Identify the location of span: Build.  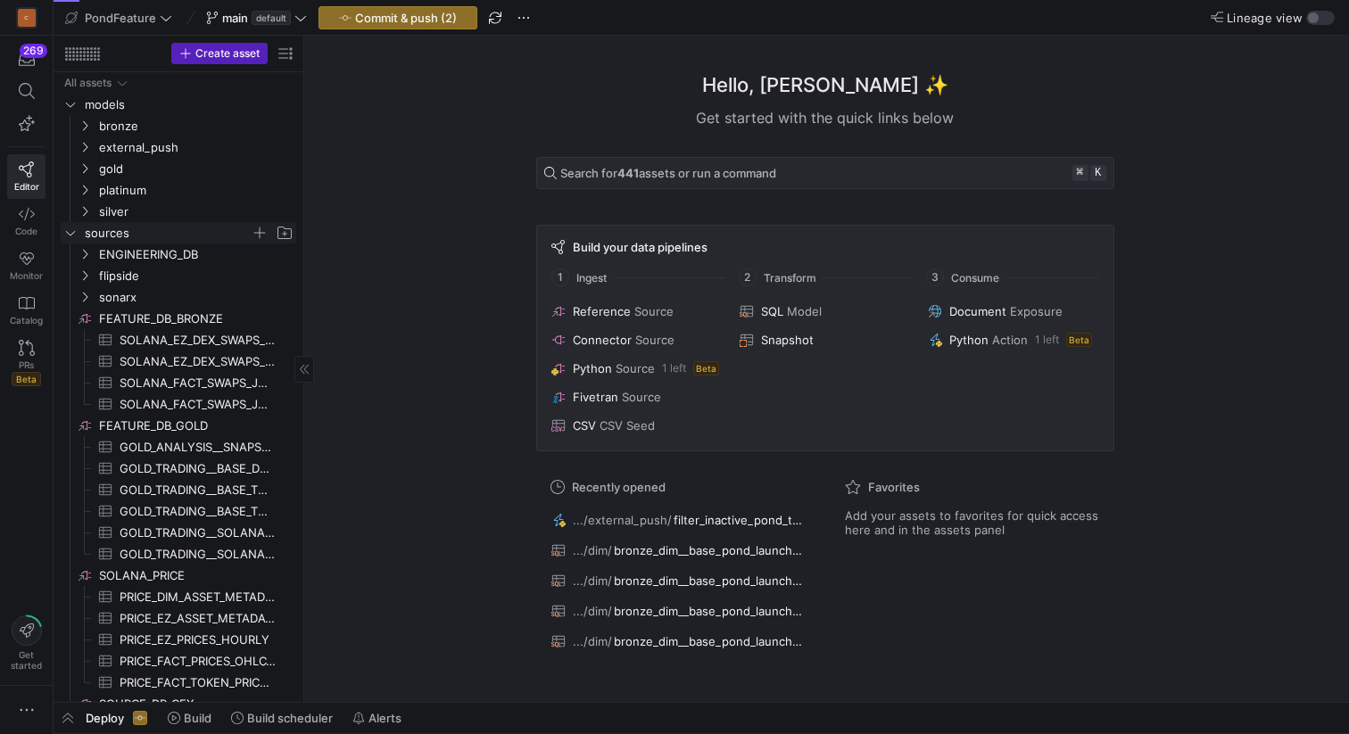
(197, 718).